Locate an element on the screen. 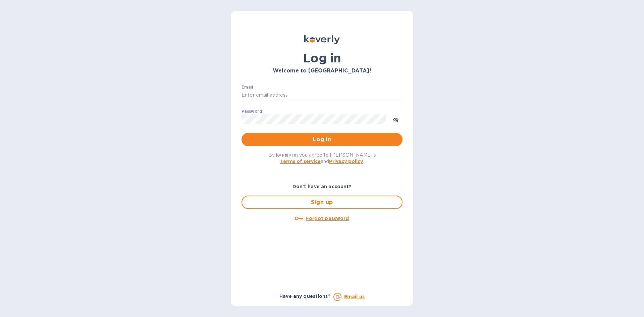 The height and width of the screenshot is (317, 644). label: Email is located at coordinates (247, 87).